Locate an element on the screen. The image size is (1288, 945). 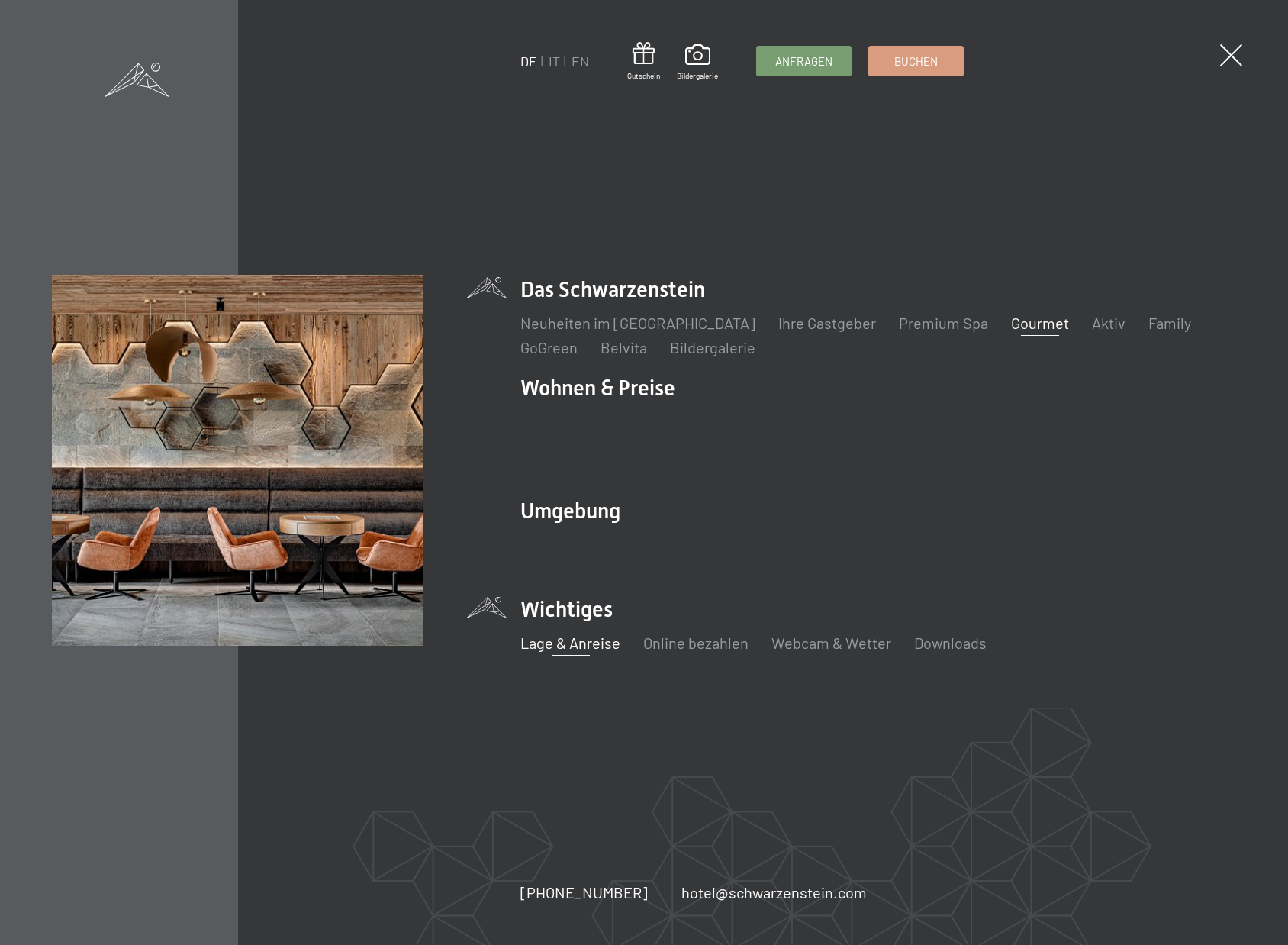
a: Buchen is located at coordinates (916, 61).